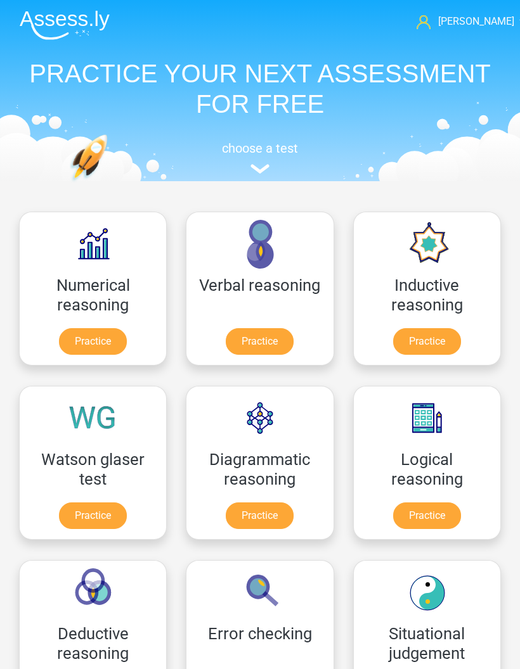 The width and height of the screenshot is (520, 669). Describe the element at coordinates (260, 89) in the screenshot. I see `h1: PRACTICE YOUR NEXT ASSESSMENT FOR FREE` at that location.